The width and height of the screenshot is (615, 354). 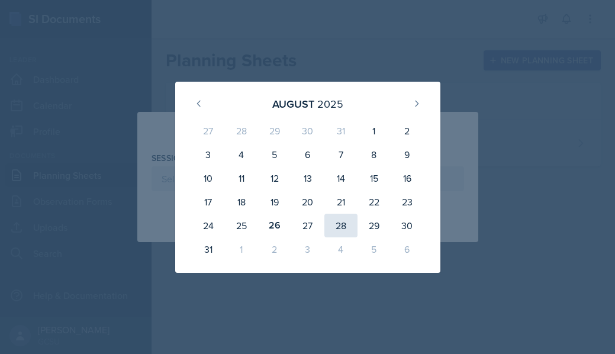 What do you see at coordinates (208, 225) in the screenshot?
I see `div: 24` at bounding box center [208, 225].